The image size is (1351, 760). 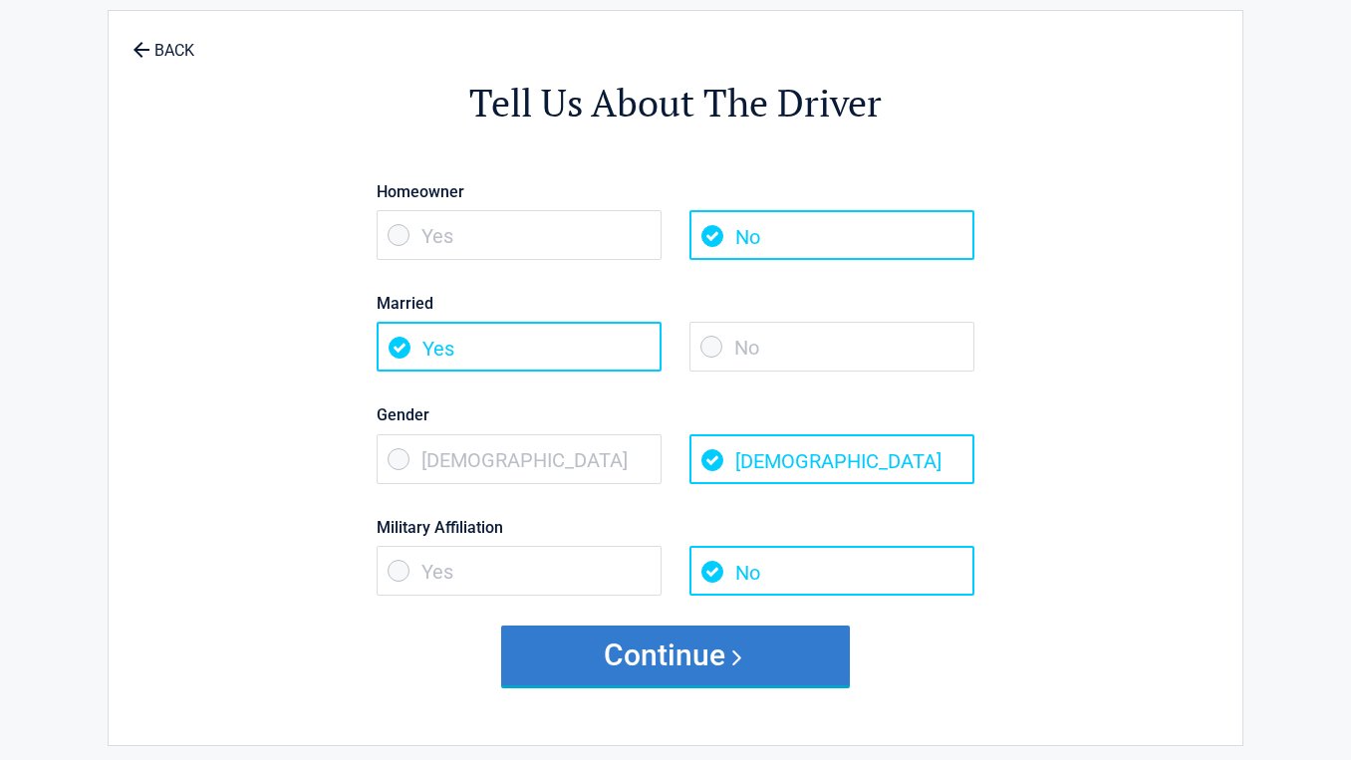 What do you see at coordinates (675, 191) in the screenshot?
I see `label: Homeowner` at bounding box center [675, 191].